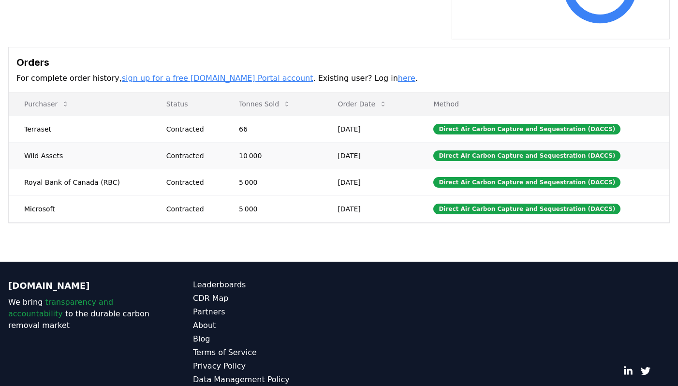 The image size is (678, 386). What do you see at coordinates (339, 78) in the screenshot?
I see `p: For complete order history, . Existing user? Log in .` at bounding box center [339, 78].